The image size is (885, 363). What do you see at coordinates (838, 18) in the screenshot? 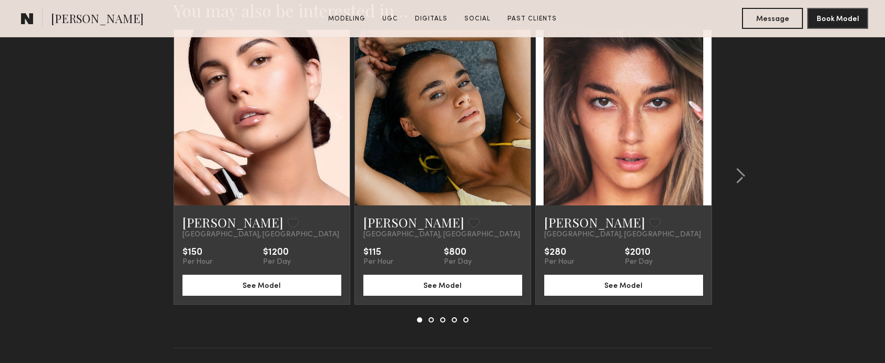
I see `a: Book Model` at bounding box center [838, 18].